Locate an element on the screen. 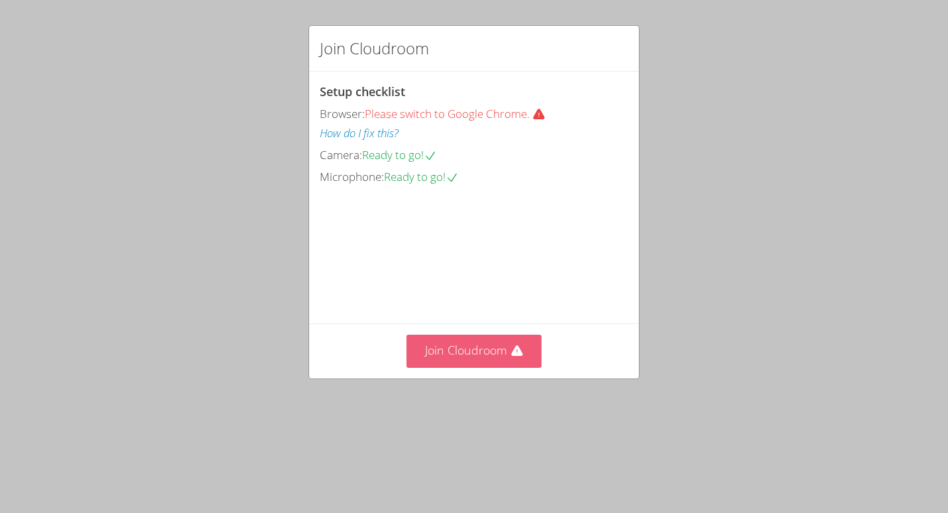 This screenshot has height=513, width=948. span: Browser: is located at coordinates (342, 113).